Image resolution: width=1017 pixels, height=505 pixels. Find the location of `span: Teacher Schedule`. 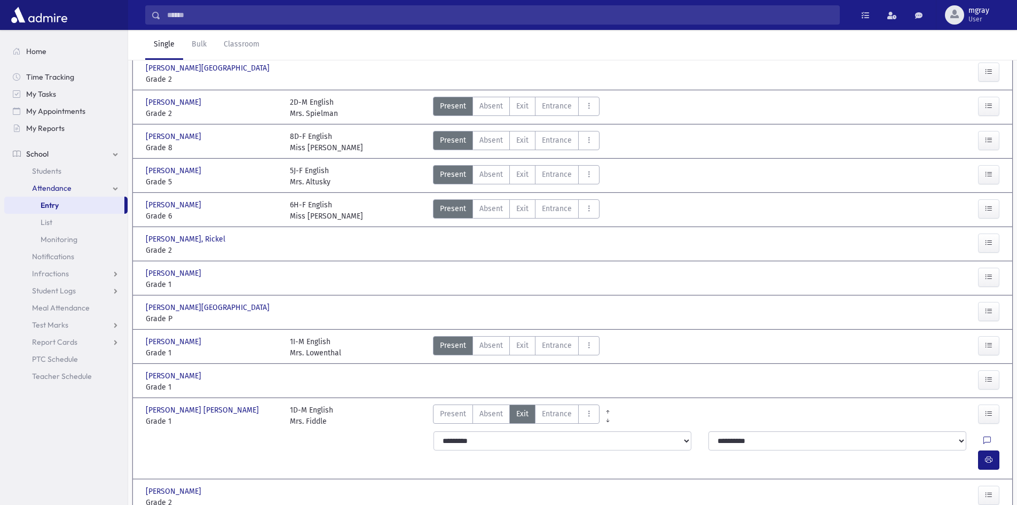

span: Teacher Schedule is located at coordinates (62, 376).